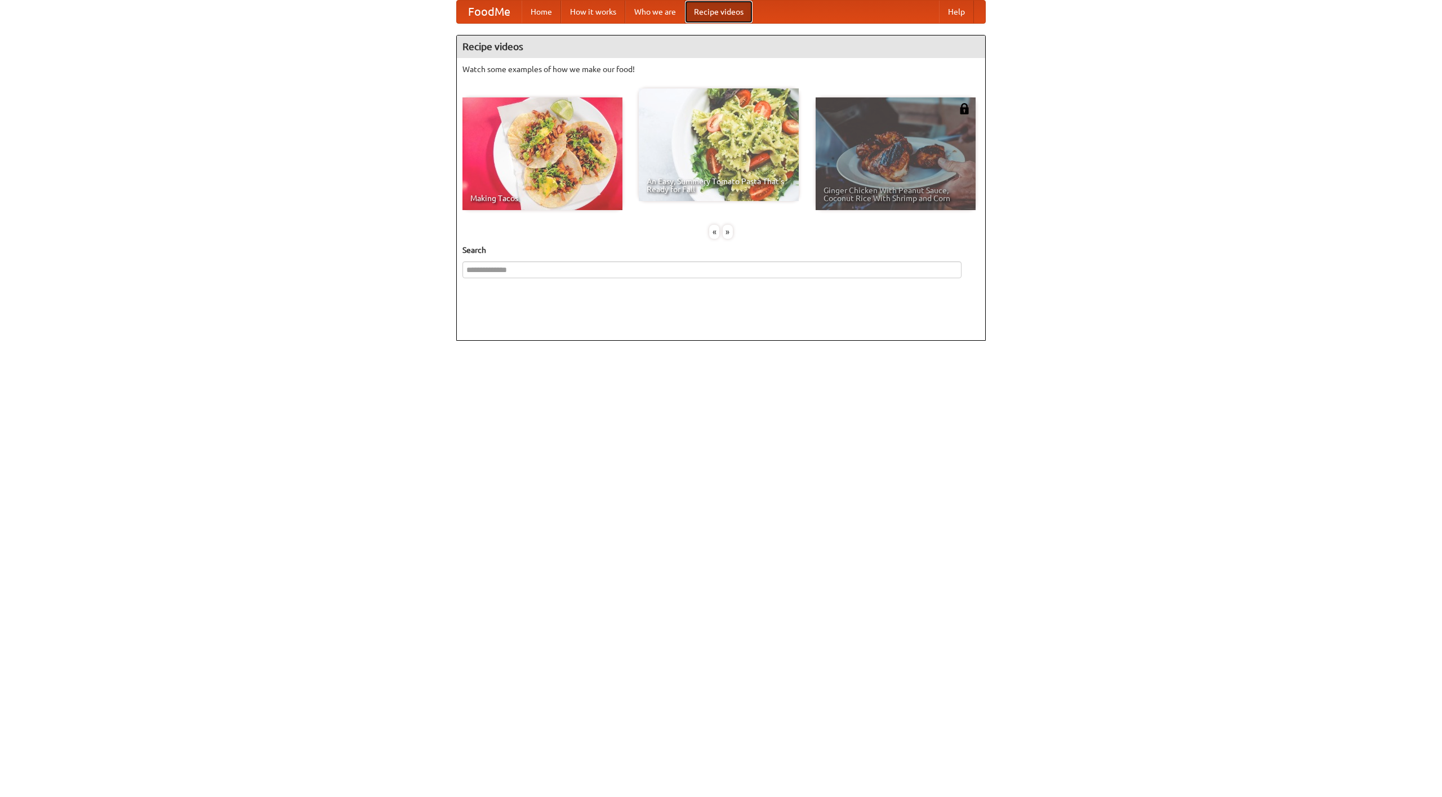 The height and width of the screenshot is (797, 1442). Describe the element at coordinates (542, 198) in the screenshot. I see `span: Making Tacos` at that location.